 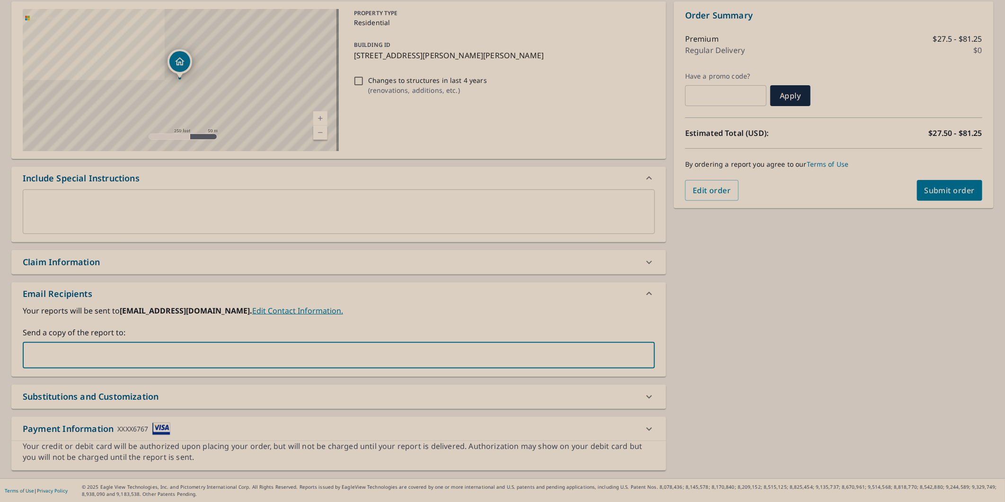 What do you see at coordinates (427, 80) in the screenshot?
I see `p: Changes to structures in last 4 years` at bounding box center [427, 80].